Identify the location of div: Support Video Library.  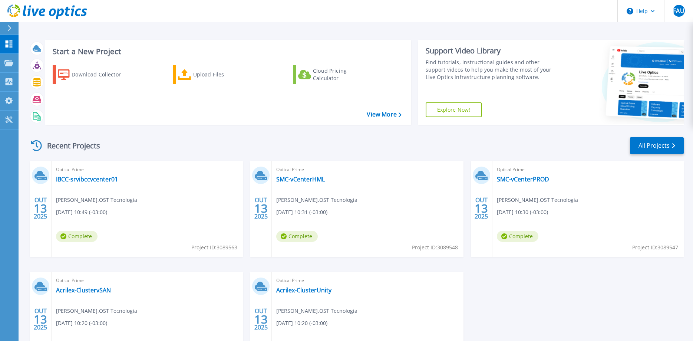
(493, 51).